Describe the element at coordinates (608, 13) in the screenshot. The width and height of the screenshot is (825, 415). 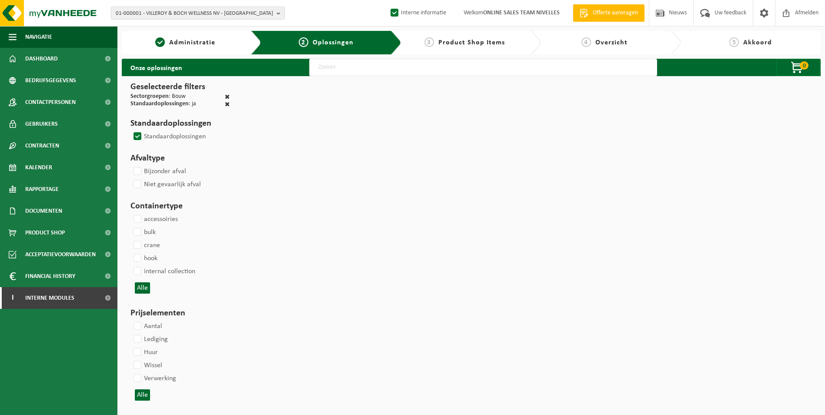
I see `a: Offerte aanvragen` at that location.